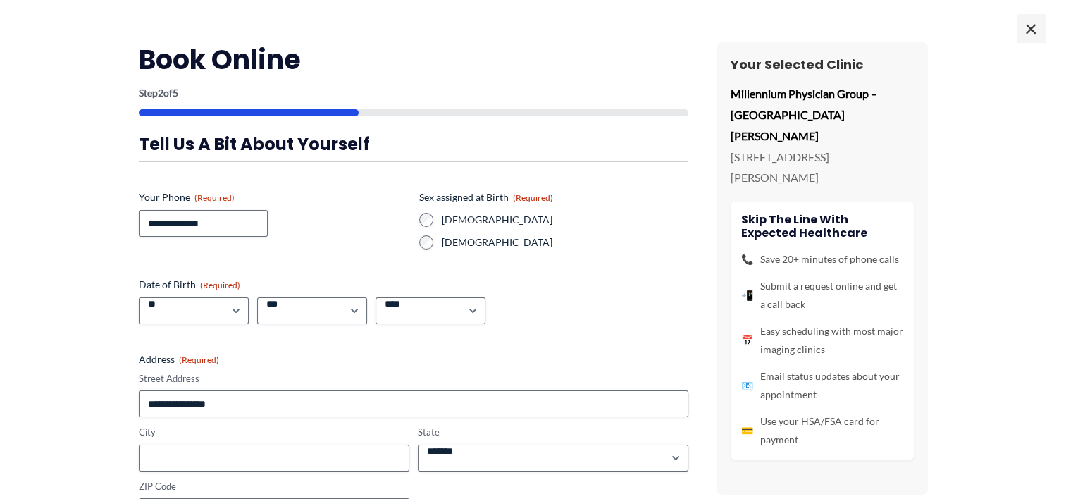 The image size is (1066, 499). Describe the element at coordinates (553, 432) in the screenshot. I see `label: State` at that location.